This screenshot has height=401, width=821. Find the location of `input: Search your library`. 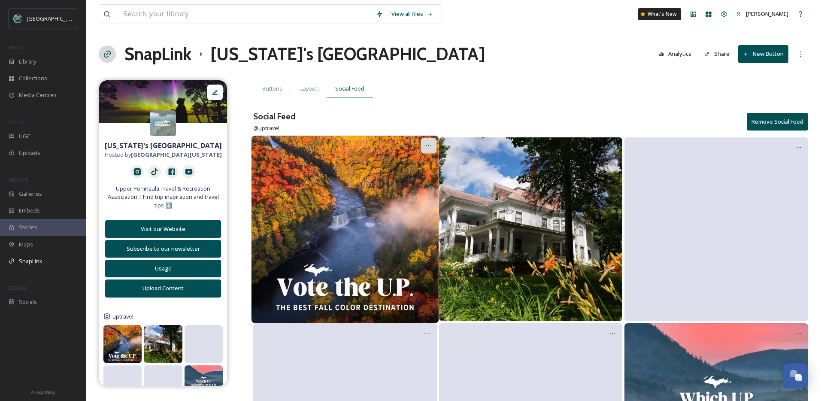

input: Search your library is located at coordinates (245, 14).